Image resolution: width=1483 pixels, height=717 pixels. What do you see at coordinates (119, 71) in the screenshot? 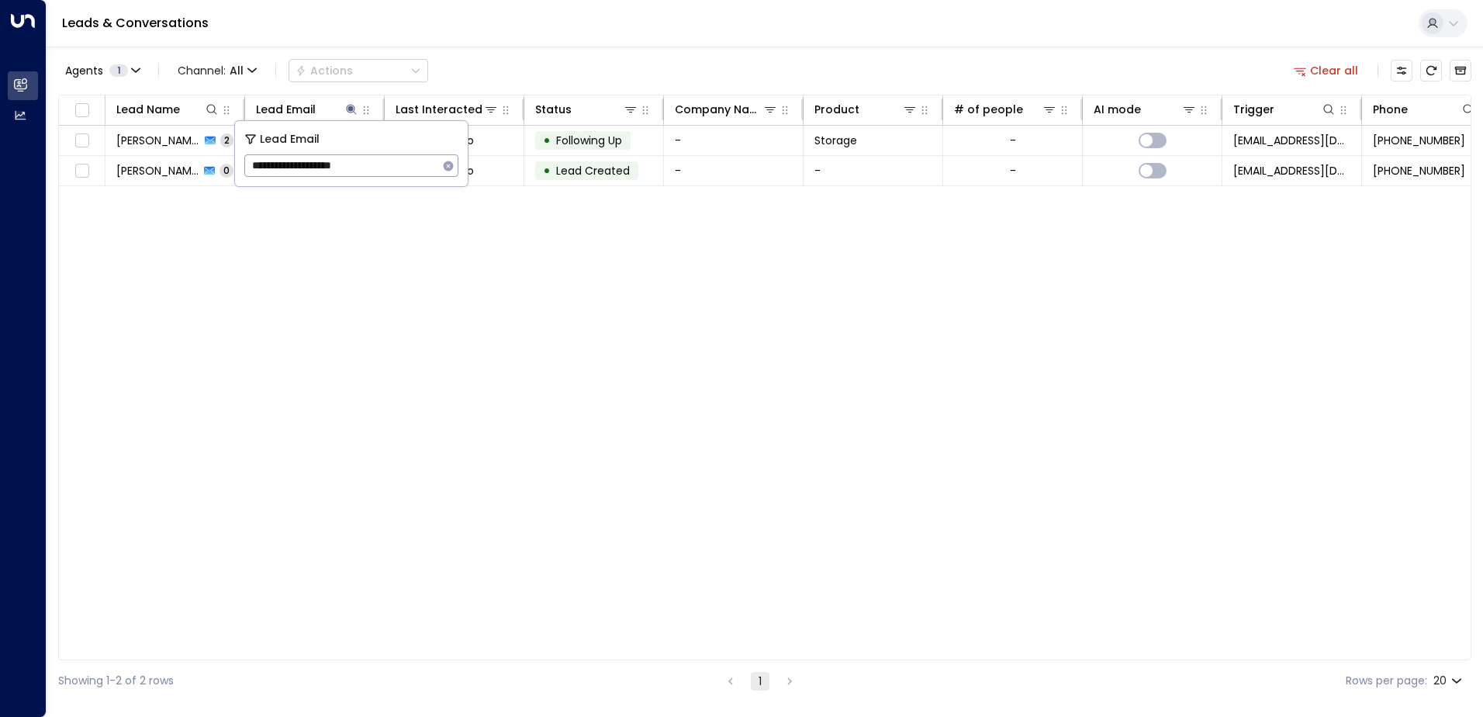
I see `span: 1` at bounding box center [119, 71].